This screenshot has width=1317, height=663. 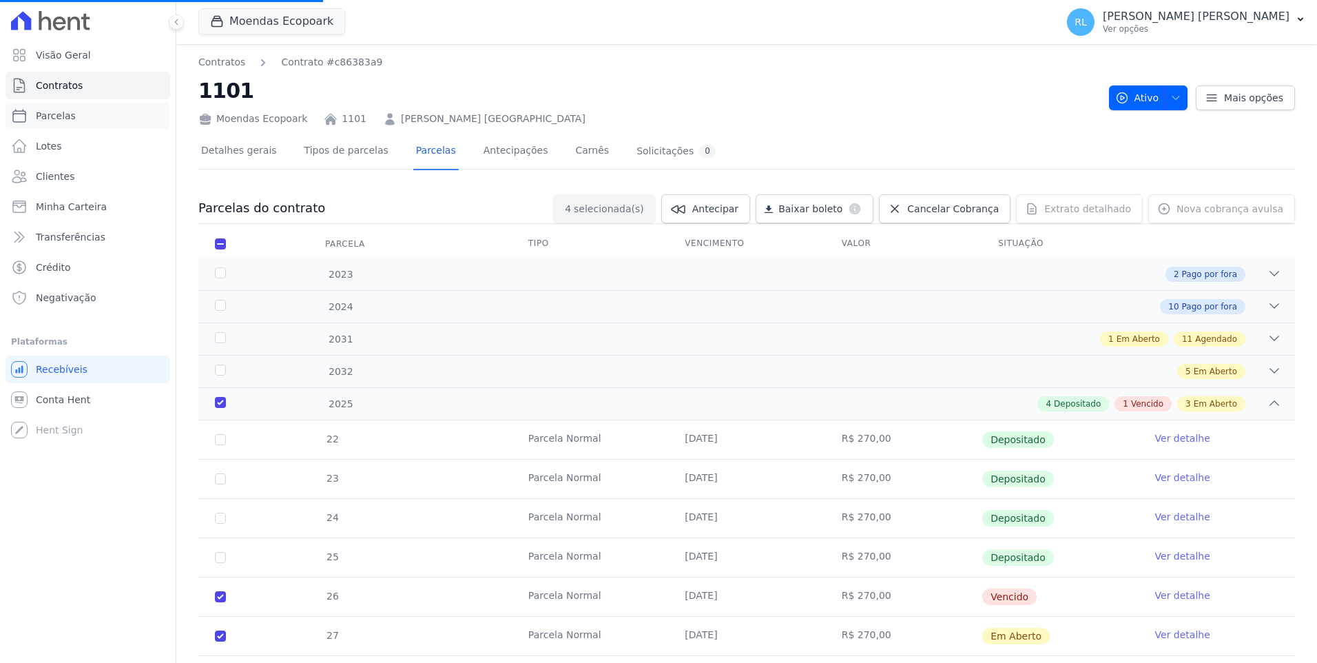 I want to click on a: Visão Geral, so click(x=87, y=55).